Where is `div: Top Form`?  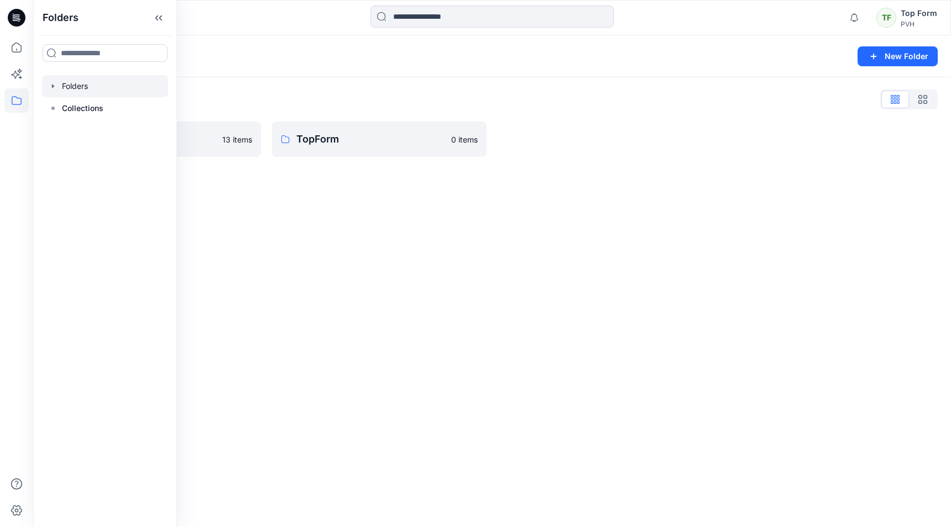 div: Top Form is located at coordinates (919, 13).